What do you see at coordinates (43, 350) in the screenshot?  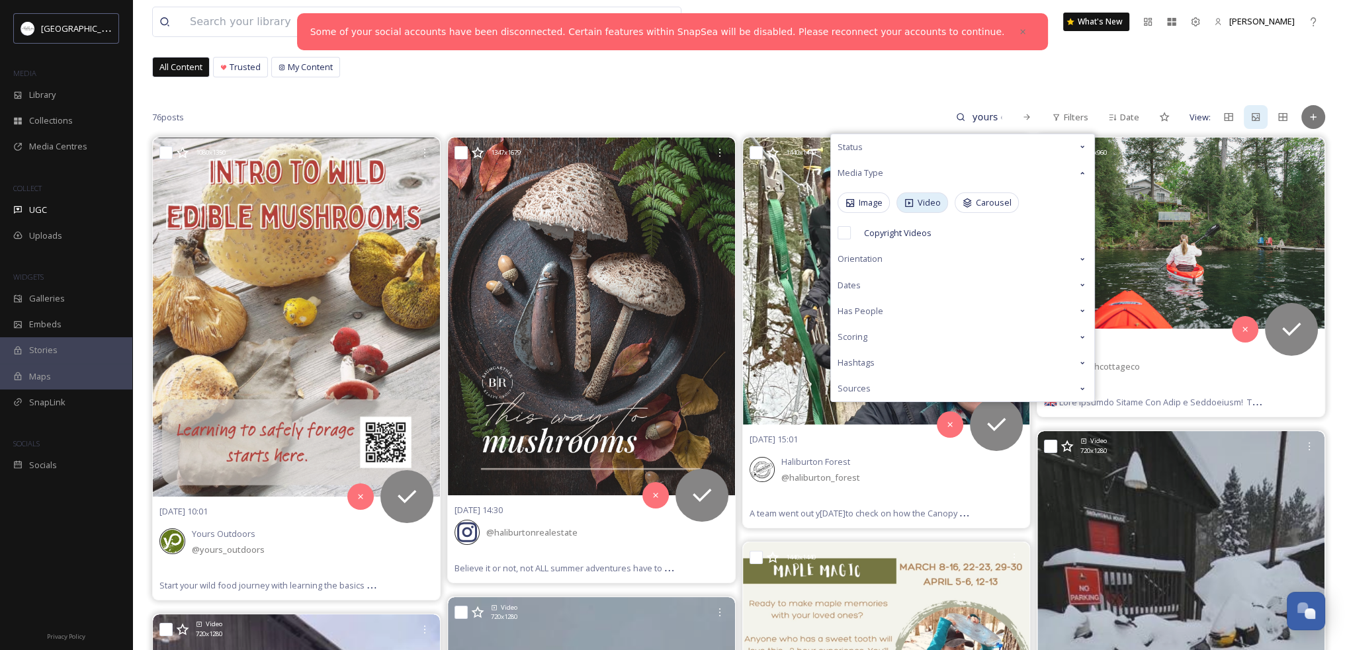 I see `span: Stories` at bounding box center [43, 350].